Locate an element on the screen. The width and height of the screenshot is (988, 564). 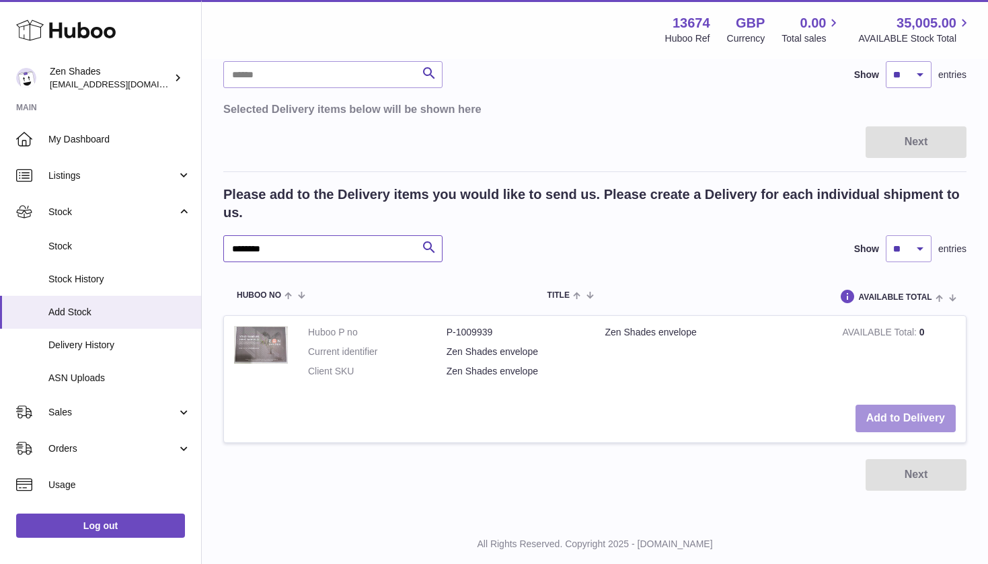
span: Add Stock is located at coordinates (120, 312).